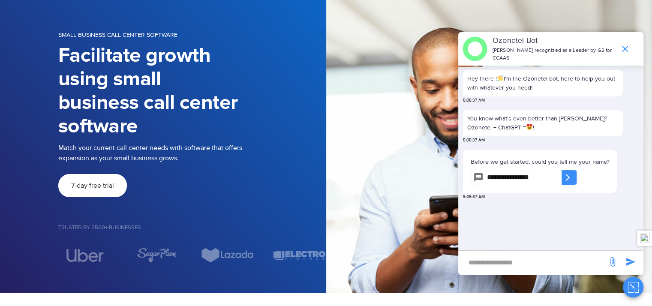 The width and height of the screenshot is (652, 306). Describe the element at coordinates (156, 255) in the screenshot. I see `img: sugarplum` at that location.